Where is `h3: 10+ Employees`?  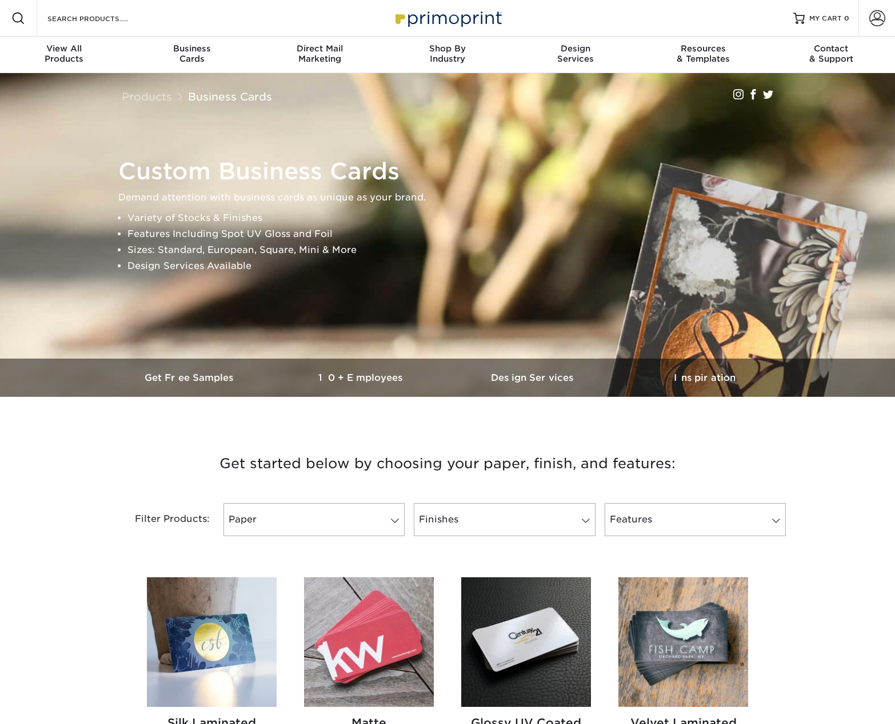 h3: 10+ Employees is located at coordinates (362, 378).